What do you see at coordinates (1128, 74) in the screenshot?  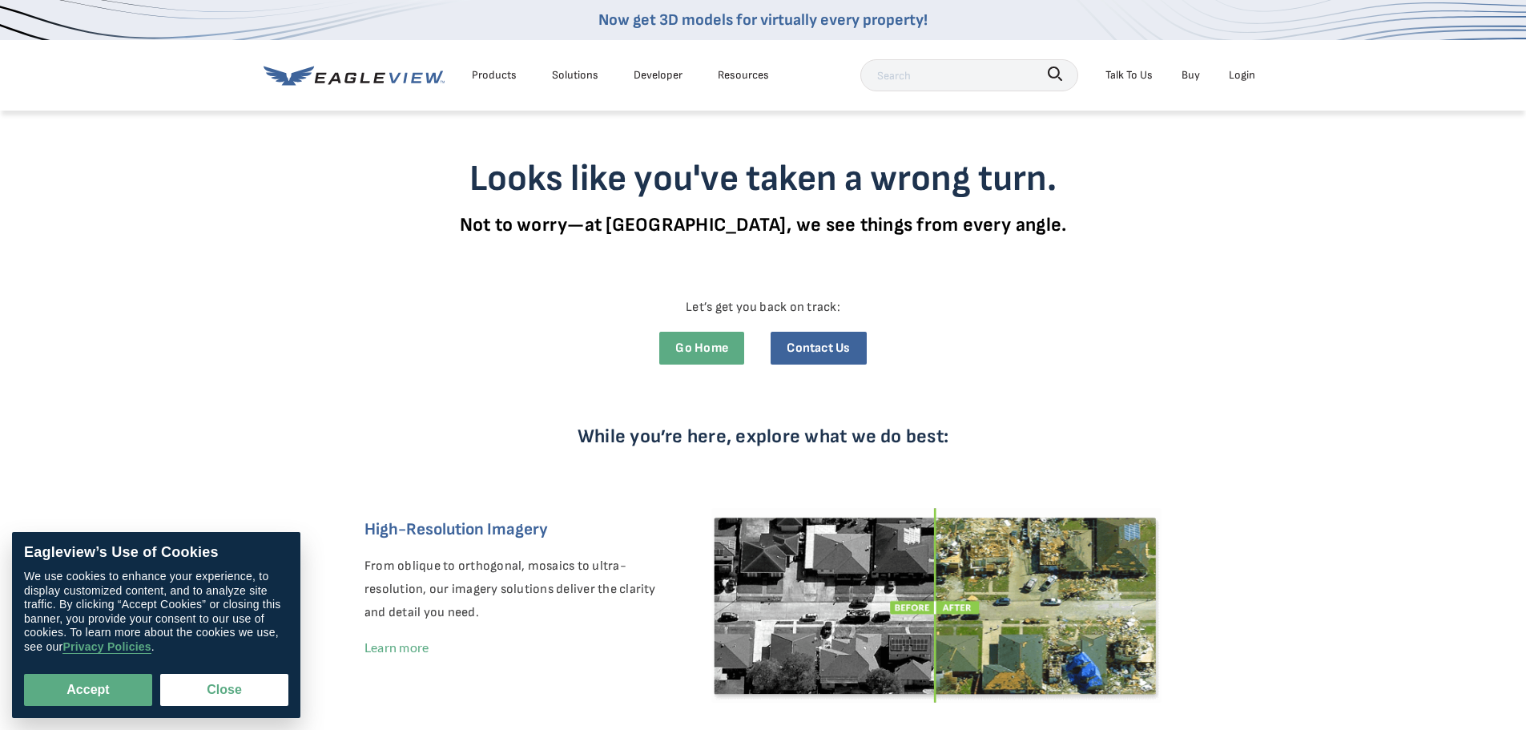 I see `div: Talk To Us` at bounding box center [1128, 74].